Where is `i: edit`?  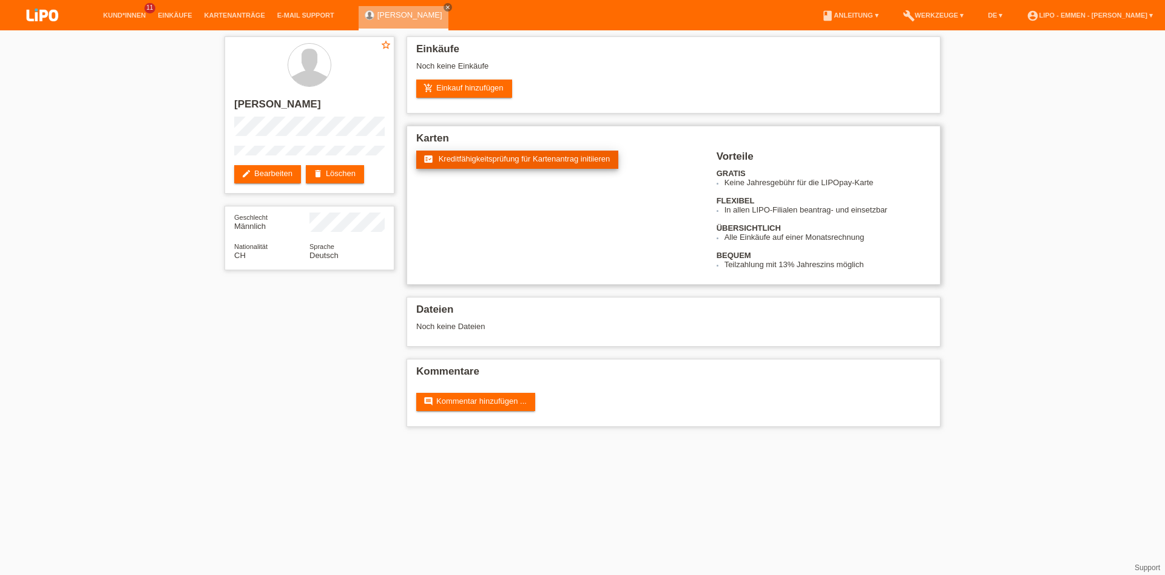
i: edit is located at coordinates (246, 174).